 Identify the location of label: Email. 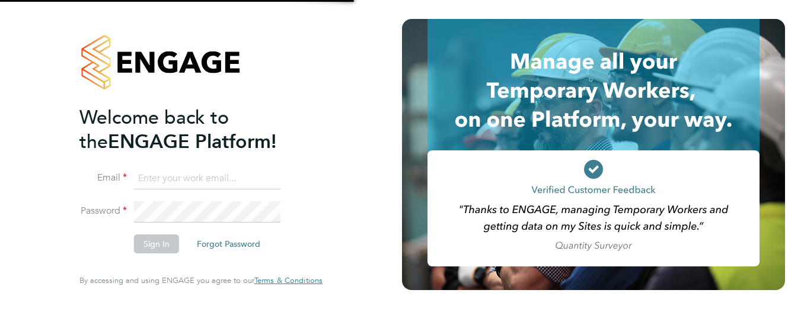
(103, 178).